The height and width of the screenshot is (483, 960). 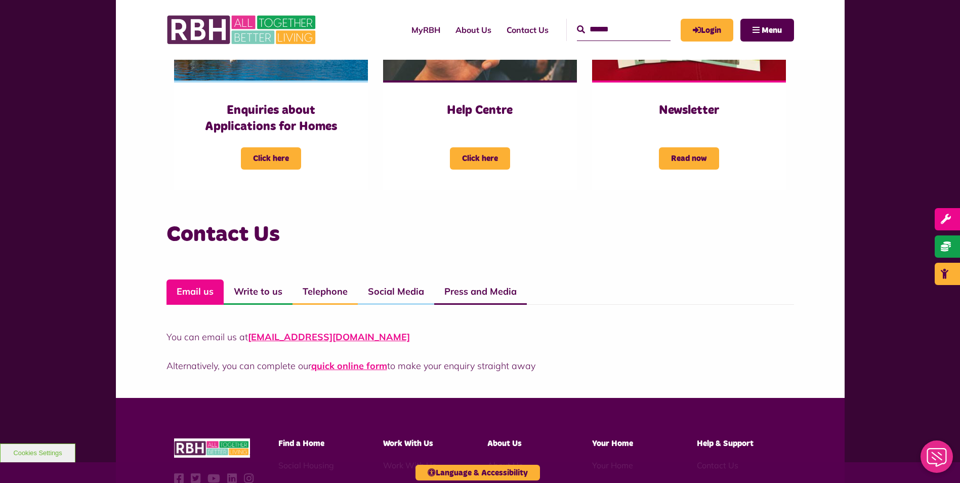 I want to click on span: Find a Home, so click(x=301, y=443).